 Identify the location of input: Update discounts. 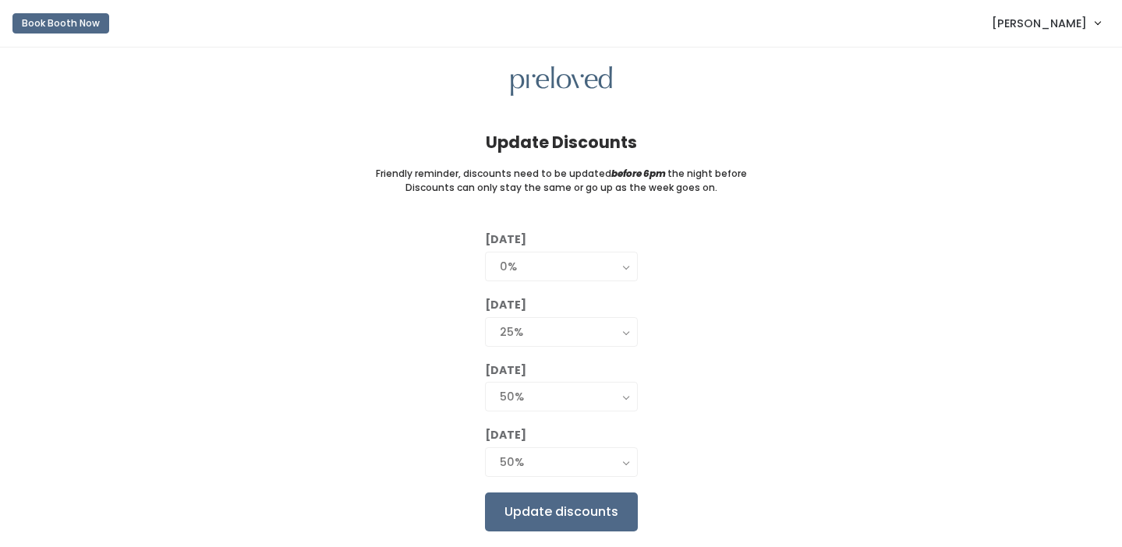
(561, 512).